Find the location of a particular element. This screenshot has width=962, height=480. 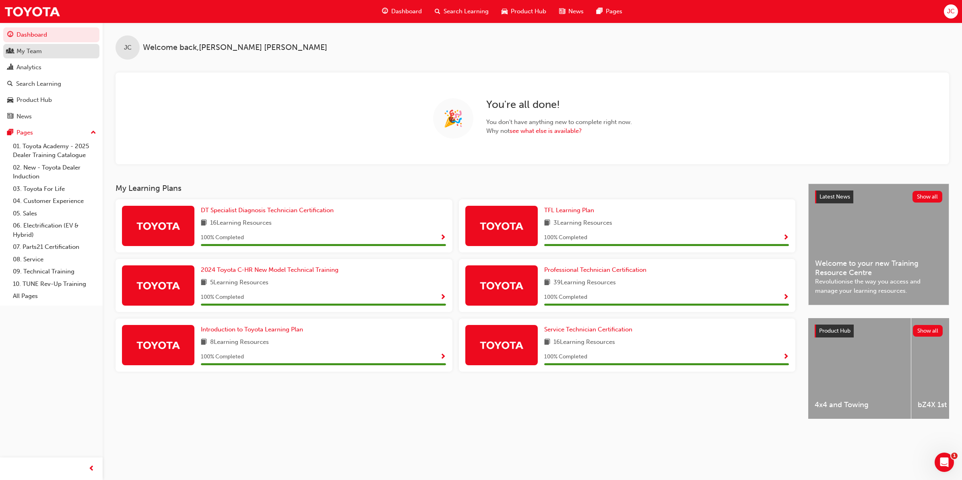

a: 2024 Toyota C-HR New Model Technical Training is located at coordinates (271, 270).